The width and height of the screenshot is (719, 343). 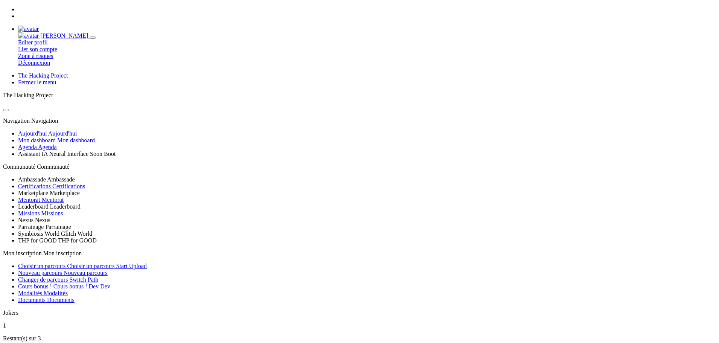 What do you see at coordinates (110, 154) in the screenshot?
I see `span: Boot` at bounding box center [110, 154].